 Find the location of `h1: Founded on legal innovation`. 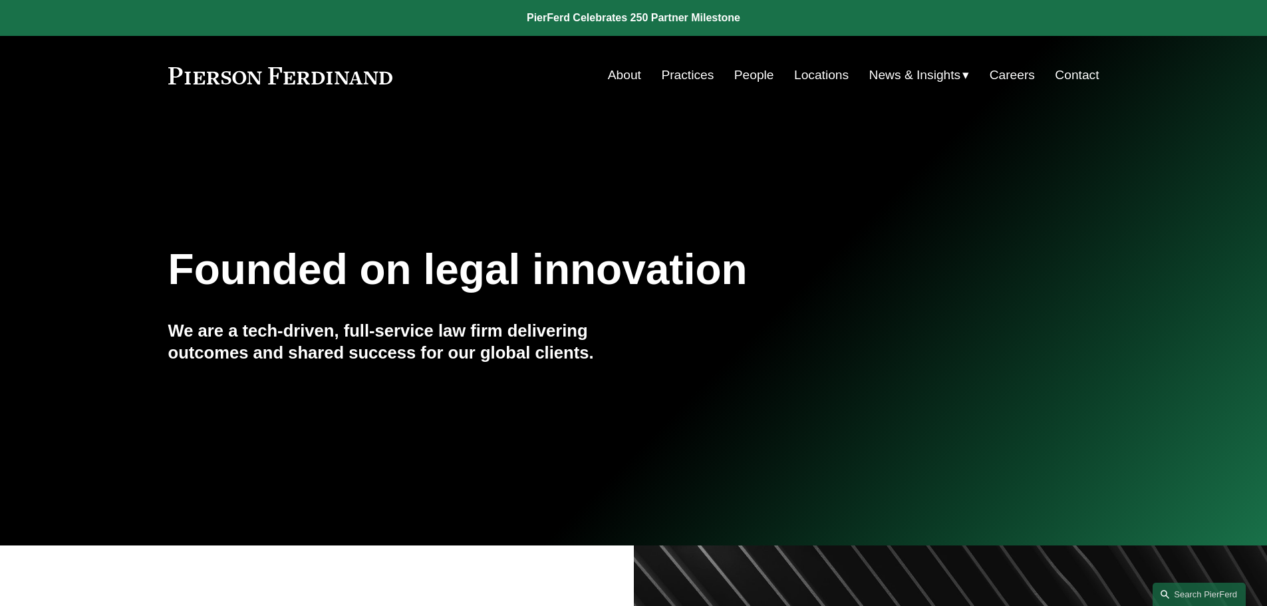

h1: Founded on legal innovation is located at coordinates (556, 269).